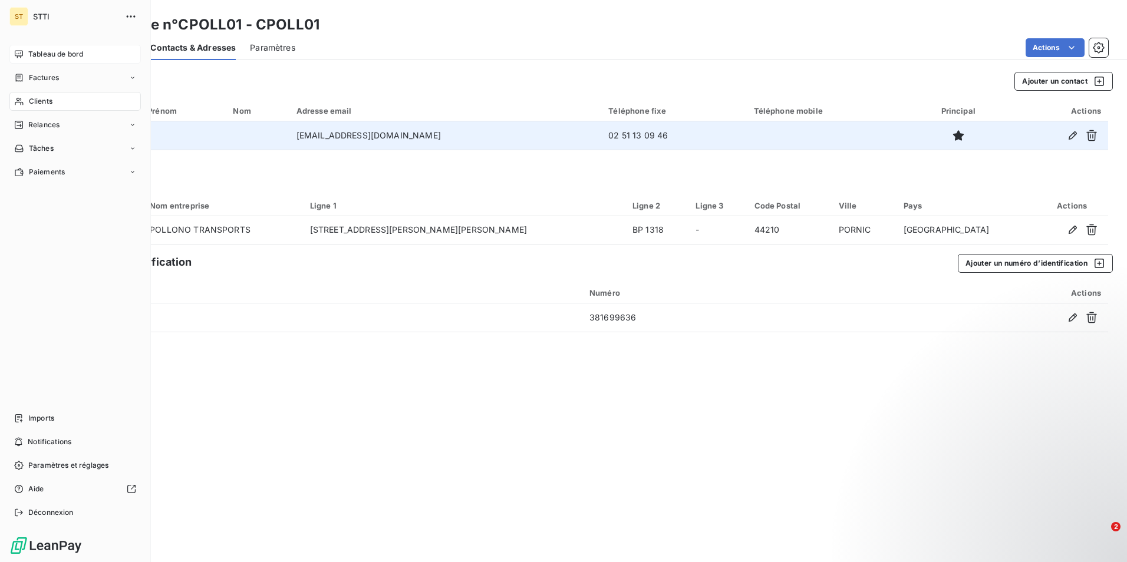  What do you see at coordinates (657, 231) in the screenshot?
I see `td: BP 1318` at bounding box center [657, 231].